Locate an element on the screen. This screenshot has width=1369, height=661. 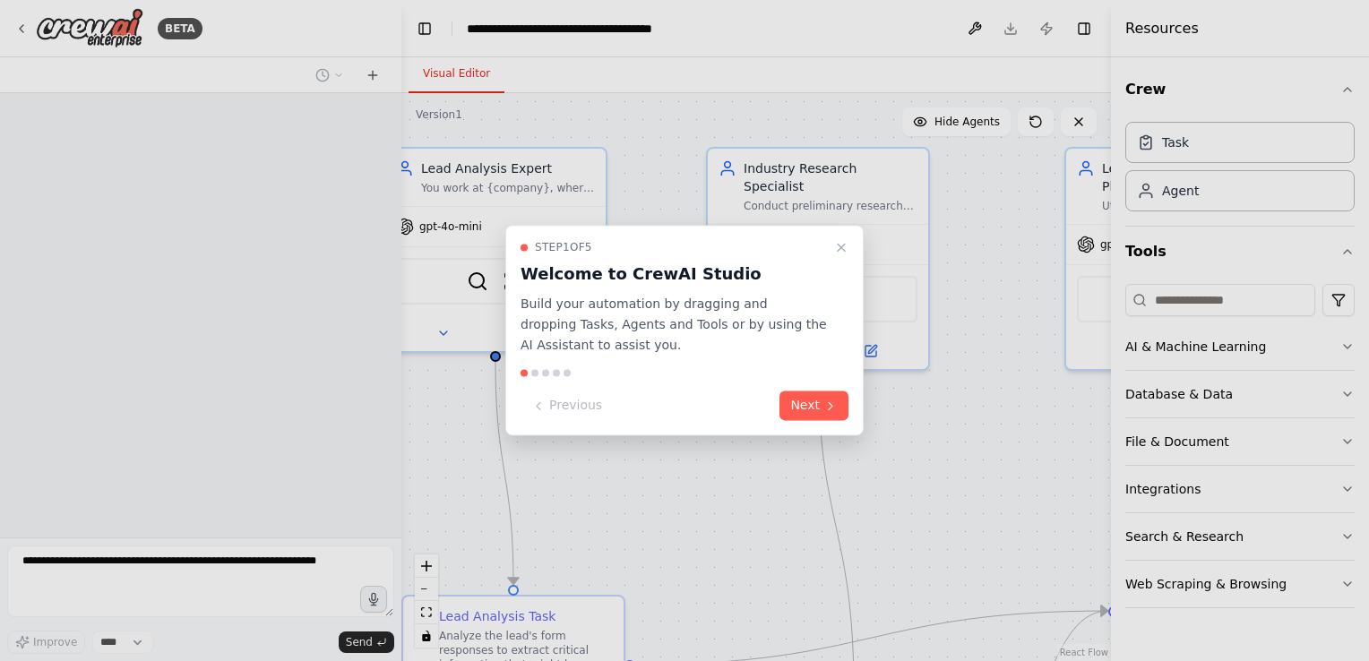
button: Previous is located at coordinates (566, 406).